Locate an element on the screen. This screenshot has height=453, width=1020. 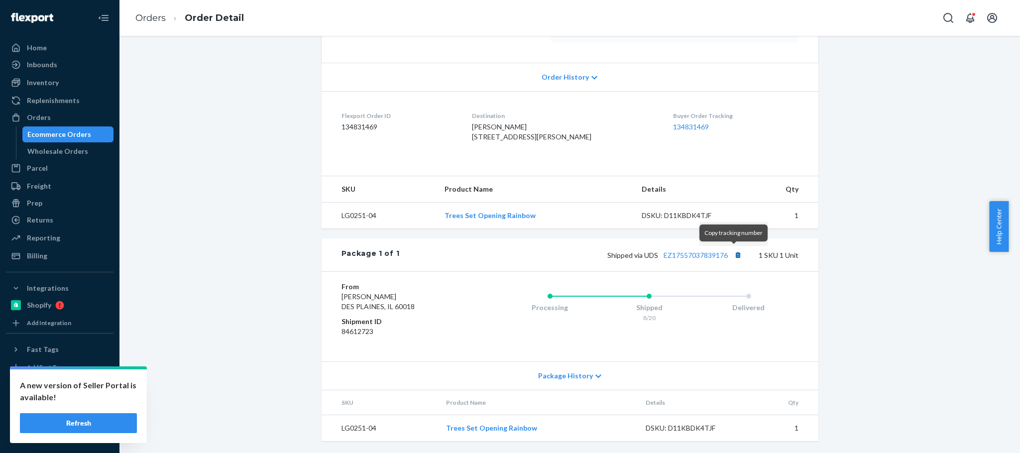
div: Home is located at coordinates (37, 48).